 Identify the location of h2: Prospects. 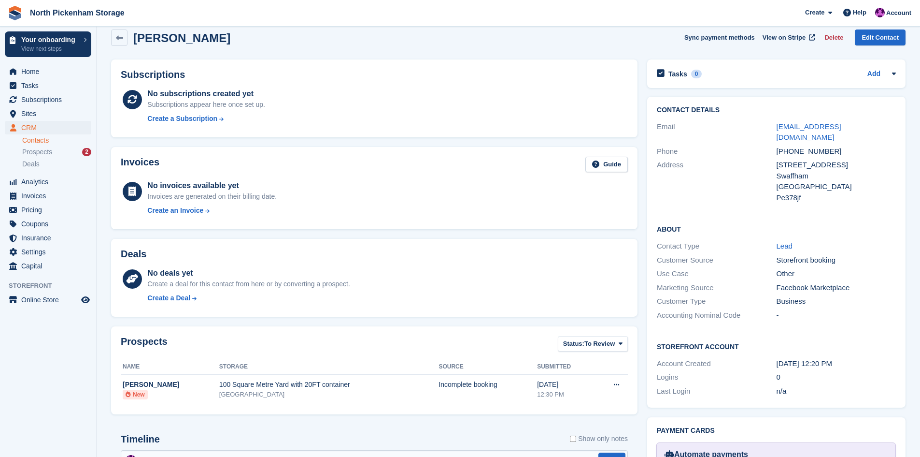
(144, 344).